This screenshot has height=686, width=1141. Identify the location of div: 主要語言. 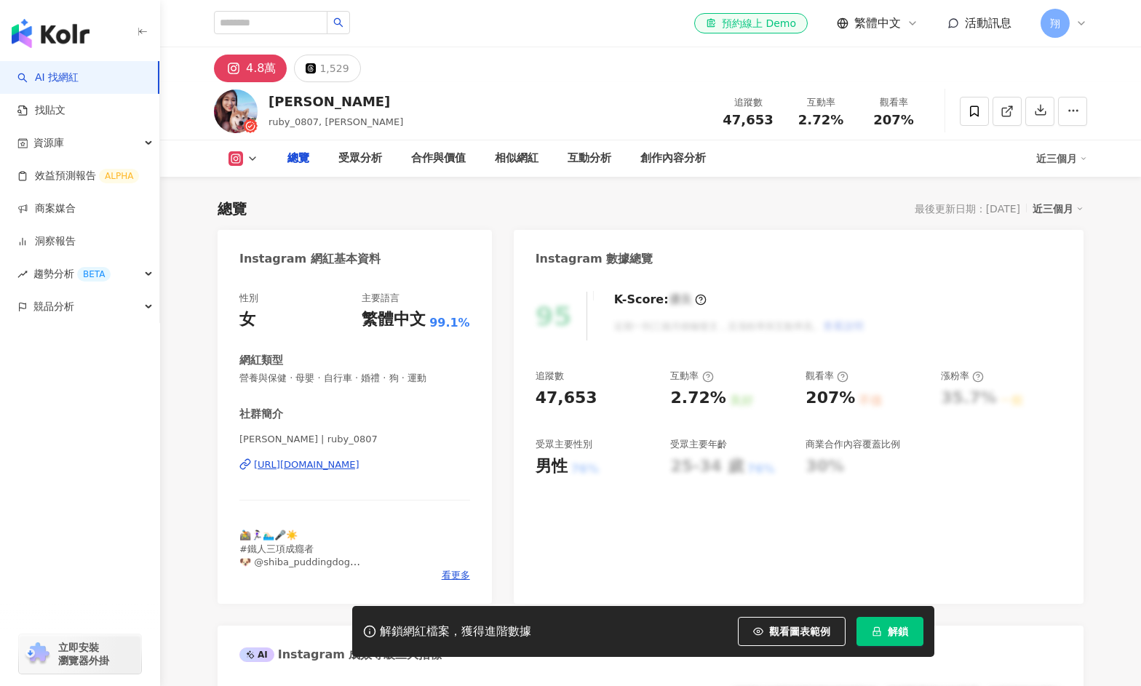
(381, 298).